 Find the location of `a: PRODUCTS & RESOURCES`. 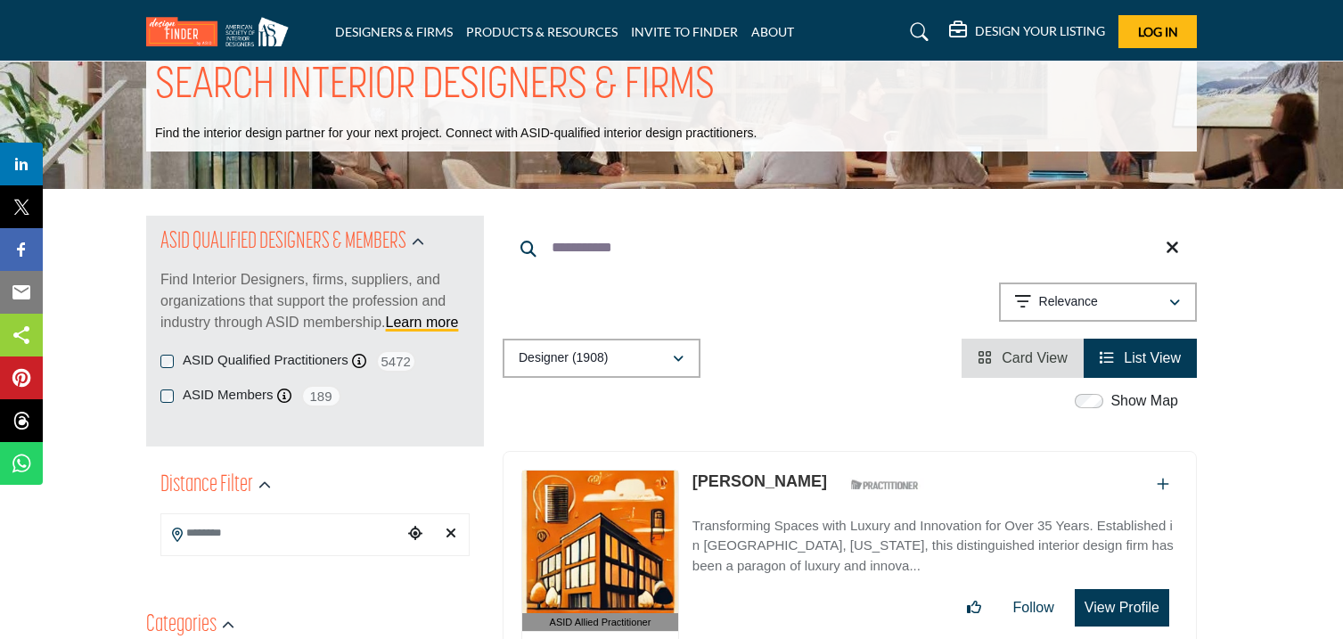

a: PRODUCTS & RESOURCES is located at coordinates (542, 31).